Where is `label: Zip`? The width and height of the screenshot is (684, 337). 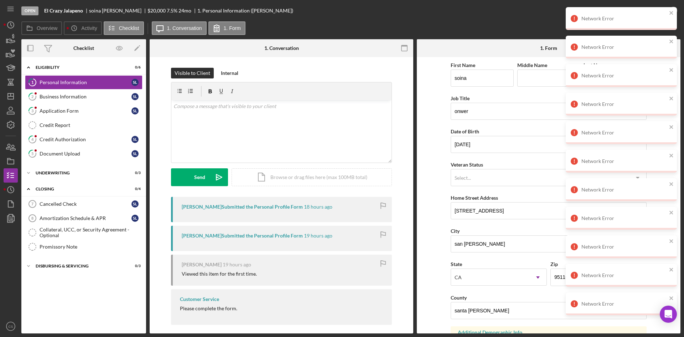 label: Zip is located at coordinates (554, 264).